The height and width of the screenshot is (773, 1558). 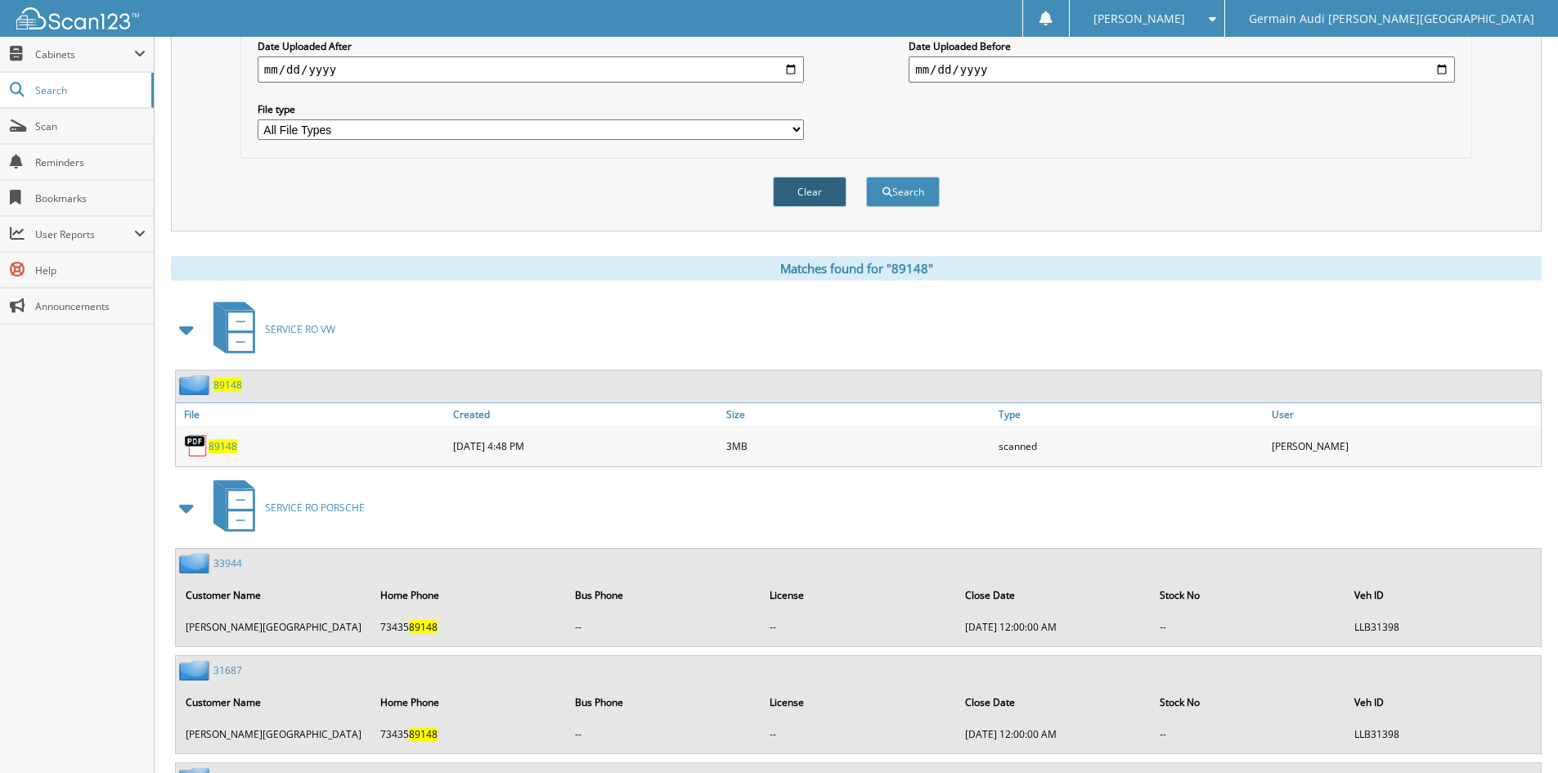 I want to click on a: 33944, so click(x=227, y=563).